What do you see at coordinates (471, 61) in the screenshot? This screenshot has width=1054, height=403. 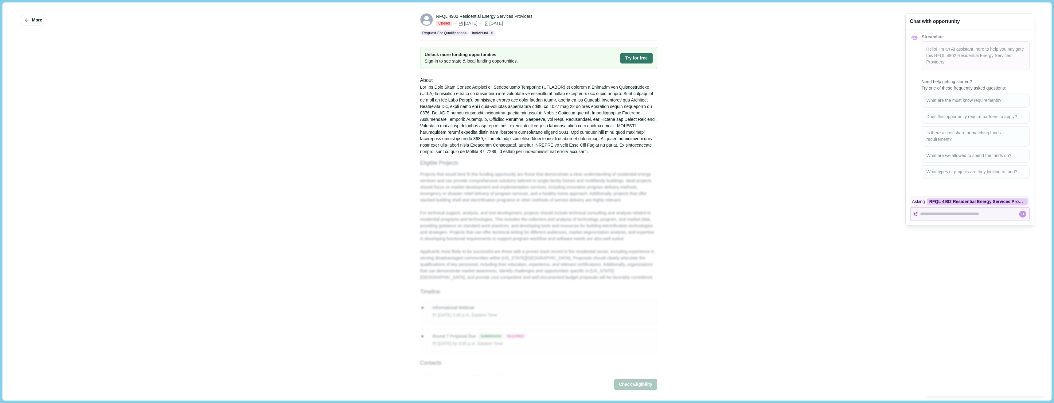 I see `span: Sign-in to see state & local funding opportunities.` at bounding box center [471, 61].